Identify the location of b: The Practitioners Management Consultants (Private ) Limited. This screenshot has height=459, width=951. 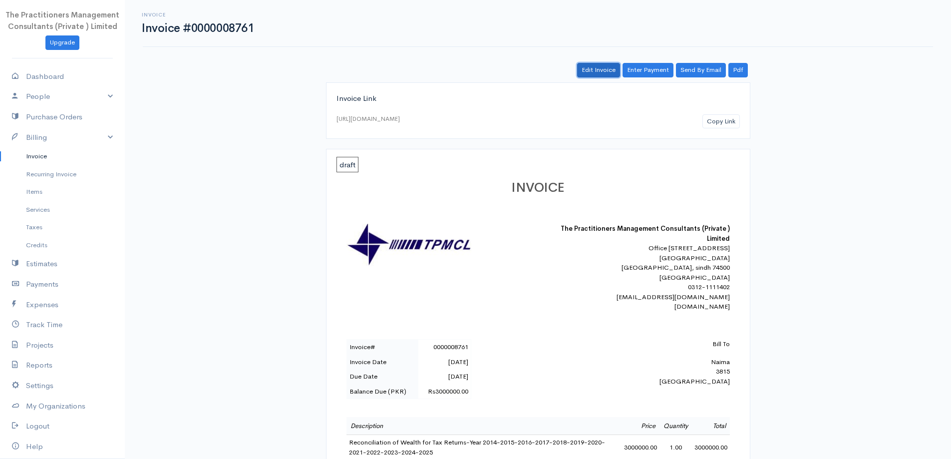
(645, 233).